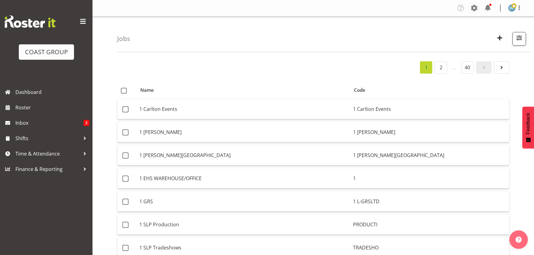 This screenshot has height=255, width=534. I want to click on button: Create New Job, so click(500, 39).